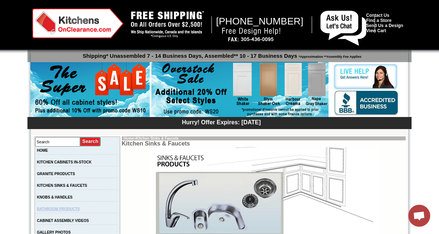  Describe the element at coordinates (385, 26) in the screenshot. I see `a: Send Us a Design` at that location.